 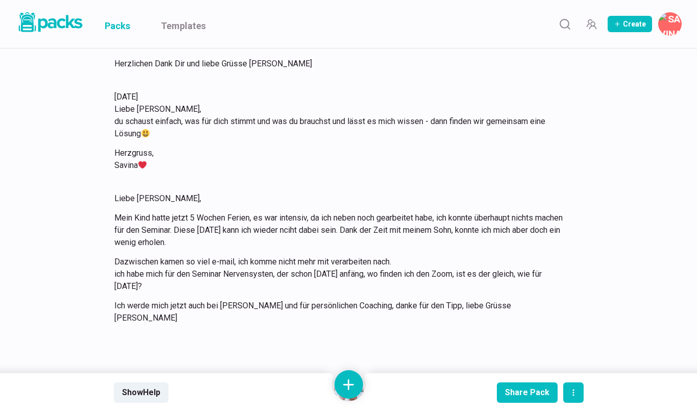 I want to click on p: Mein Kind hatte jetzt 5 Wochen Ferien, es war intensiv, da ich neben noch gearbeitet habe, ich ko..., so click(x=343, y=230).